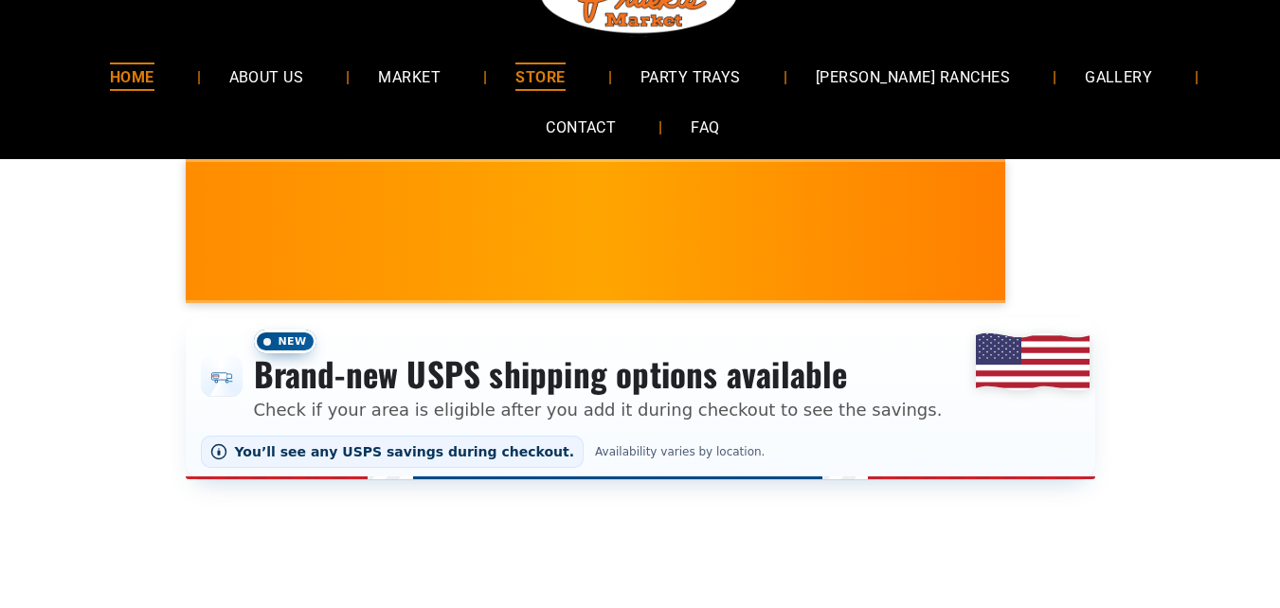 This screenshot has width=1280, height=608. What do you see at coordinates (405, 452) in the screenshot?
I see `span: You’ll see any USPS savings during checkout.` at bounding box center [405, 452].